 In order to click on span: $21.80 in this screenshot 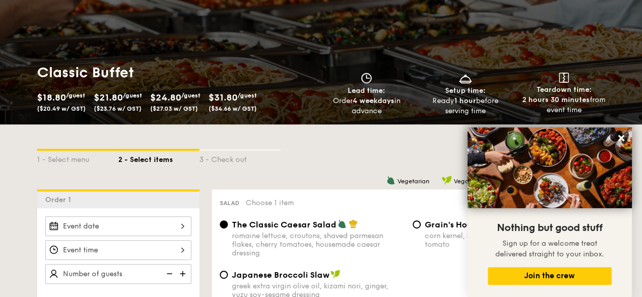, I will do `click(108, 97)`.